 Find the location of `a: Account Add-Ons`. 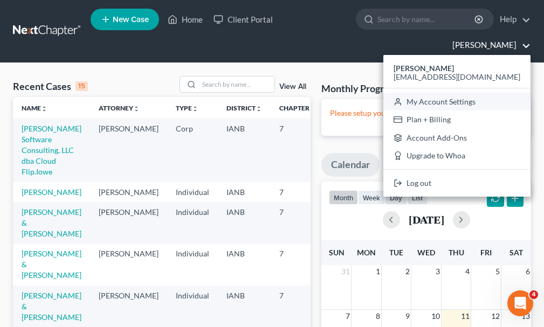

a: Account Add-Ons is located at coordinates (457, 138).